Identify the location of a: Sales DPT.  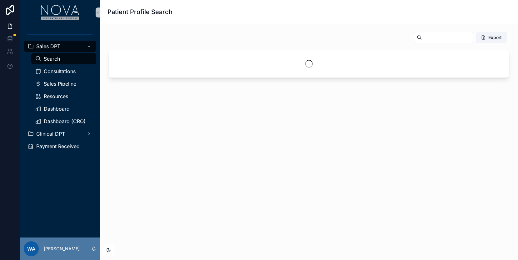
(60, 46).